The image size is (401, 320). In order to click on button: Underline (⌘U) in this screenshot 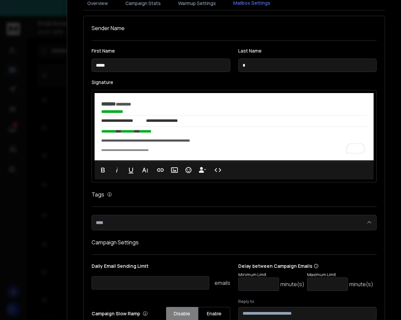, I will do `click(131, 170)`.